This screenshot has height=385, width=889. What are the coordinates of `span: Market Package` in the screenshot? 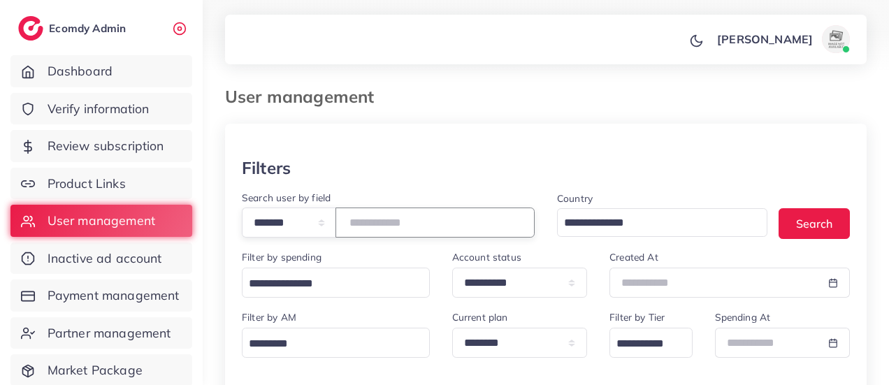 It's located at (95, 371).